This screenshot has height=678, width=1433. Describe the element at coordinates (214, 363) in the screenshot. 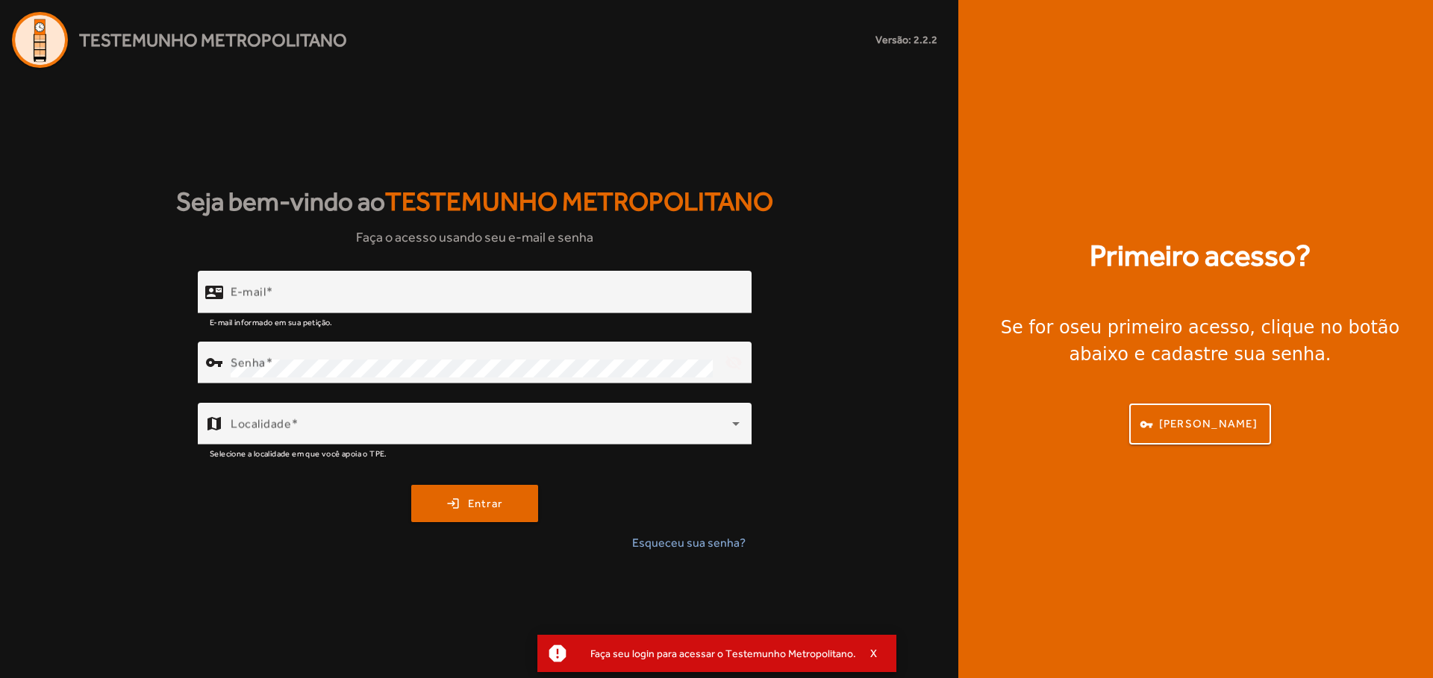

I see `mat-icon: vpn_key` at that location.